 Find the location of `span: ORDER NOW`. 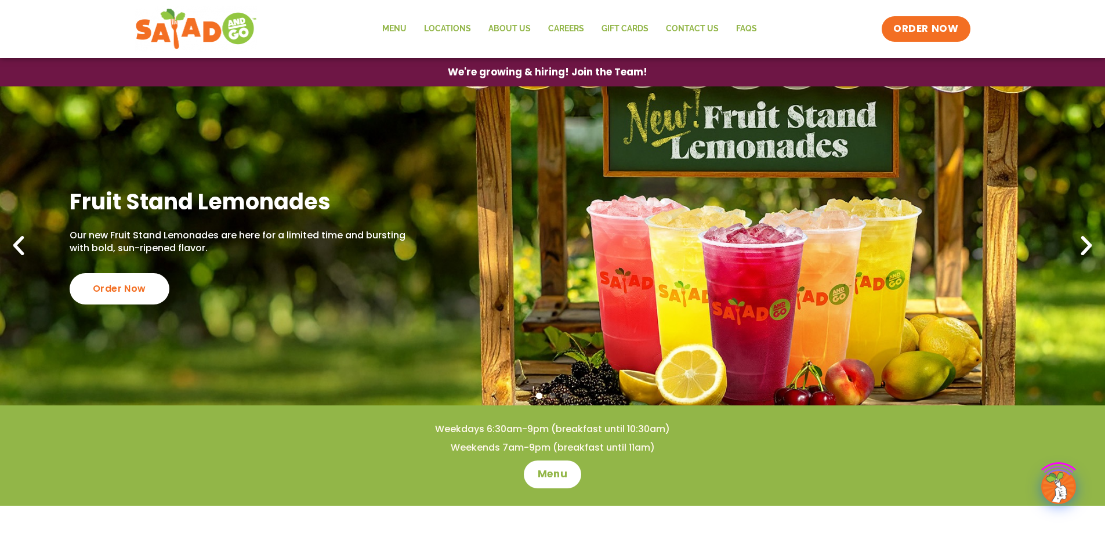

span: ORDER NOW is located at coordinates (925, 29).